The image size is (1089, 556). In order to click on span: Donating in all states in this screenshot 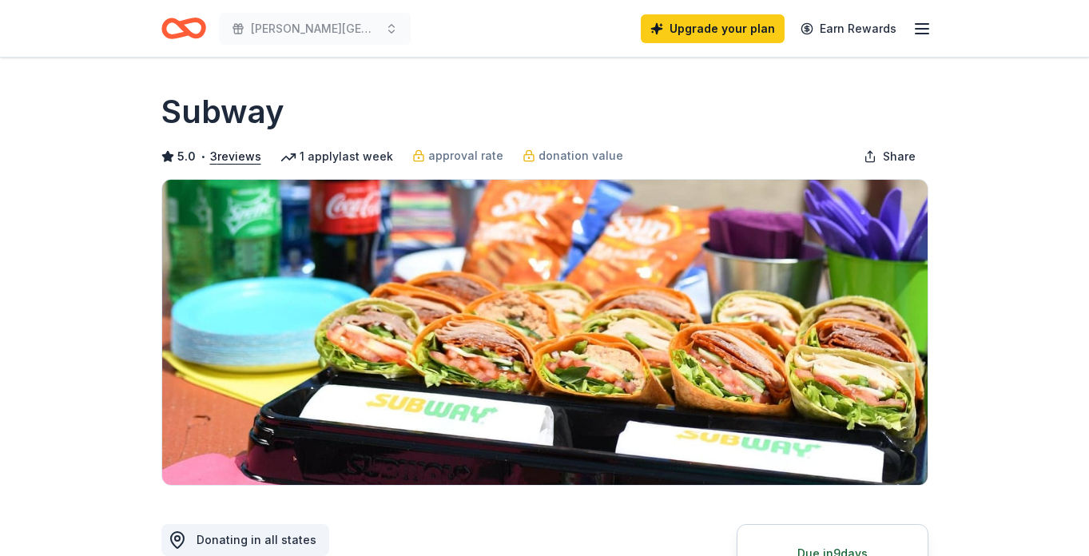, I will do `click(256, 539)`.